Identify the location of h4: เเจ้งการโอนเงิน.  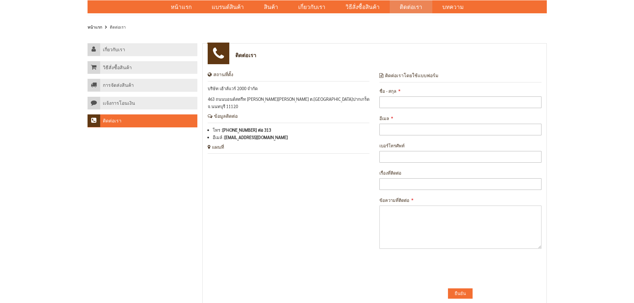
(119, 103).